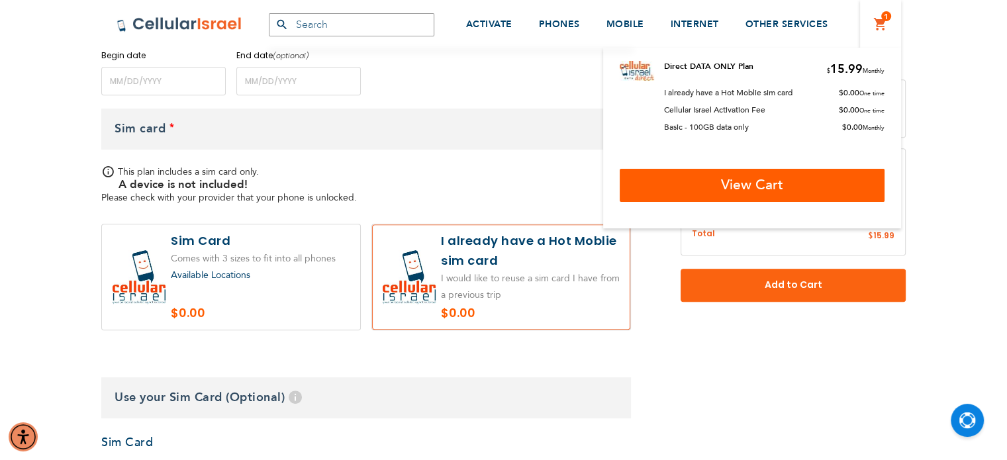 Image resolution: width=1007 pixels, height=460 pixels. What do you see at coordinates (793, 285) in the screenshot?
I see `span: Add to Cart` at bounding box center [793, 285].